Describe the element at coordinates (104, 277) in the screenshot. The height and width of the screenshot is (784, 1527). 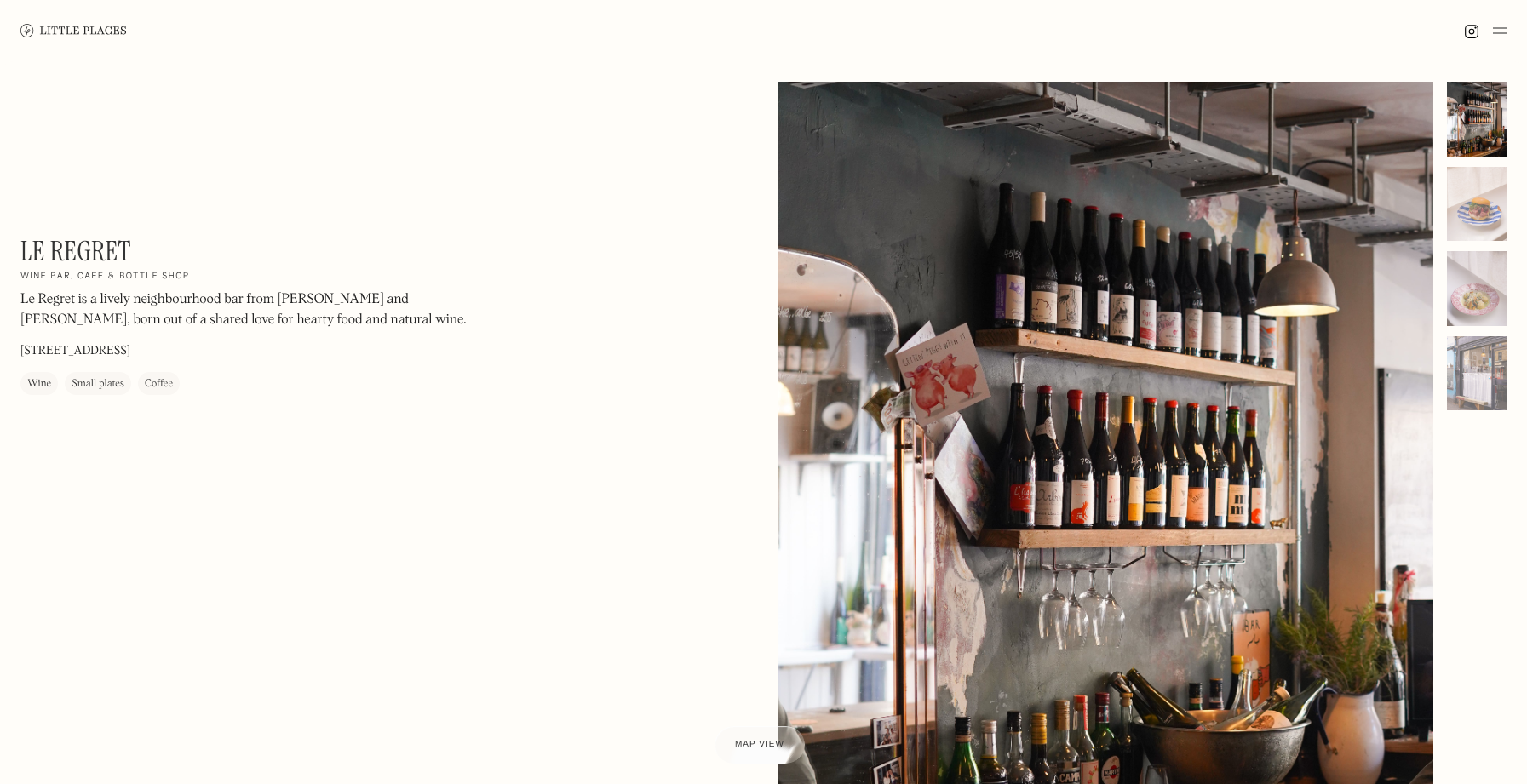
I see `h2: Wine bar, cafe & bottle shop` at that location.